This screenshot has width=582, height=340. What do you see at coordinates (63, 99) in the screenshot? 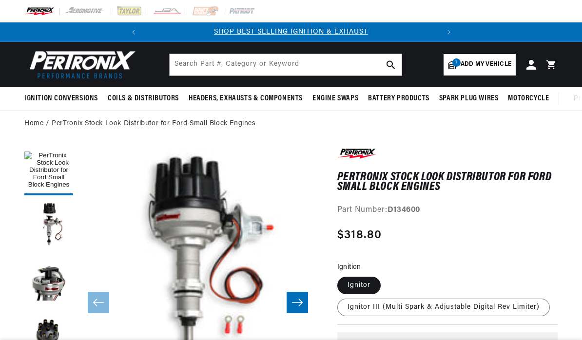
I see `summary: Ignition Conversions` at bounding box center [63, 99].